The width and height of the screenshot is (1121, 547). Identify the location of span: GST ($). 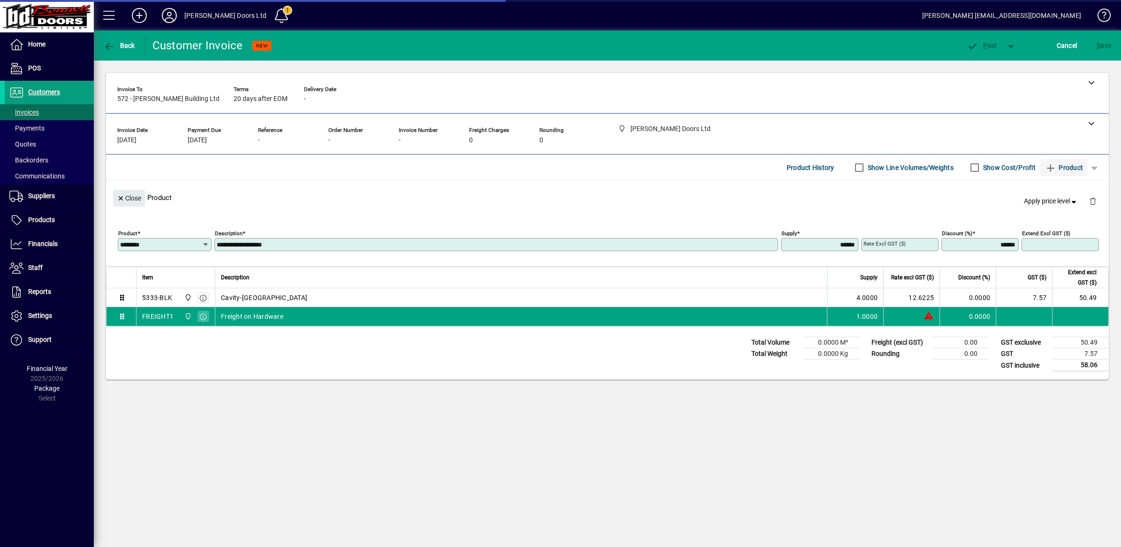
(1037, 277).